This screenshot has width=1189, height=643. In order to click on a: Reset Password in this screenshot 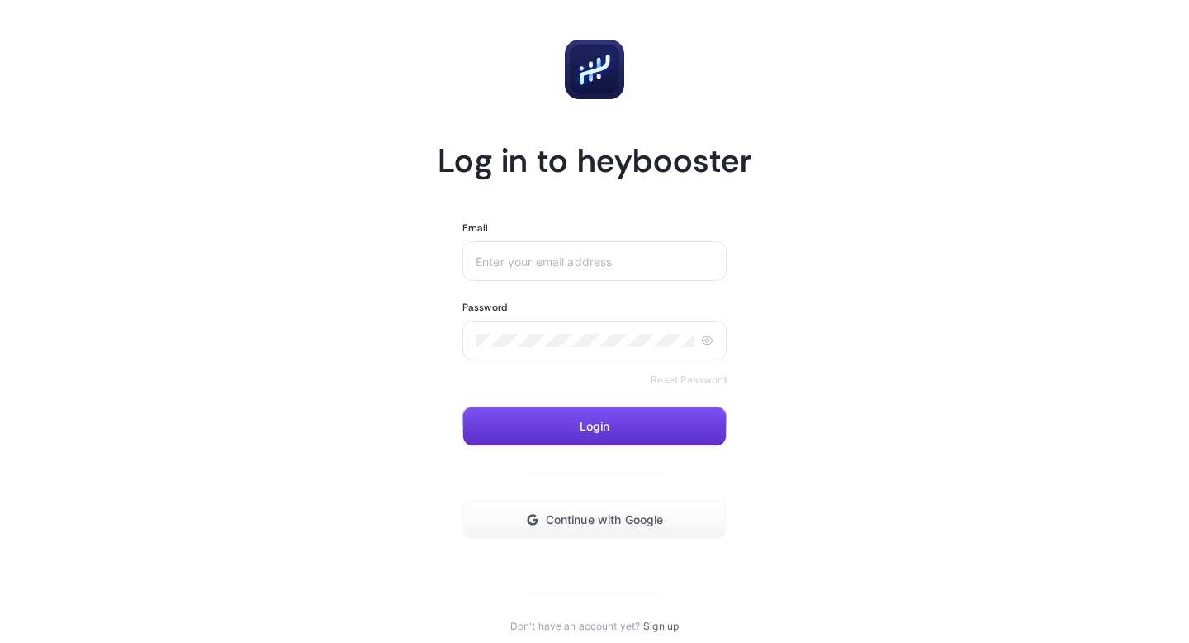, I will do `click(689, 380)`.